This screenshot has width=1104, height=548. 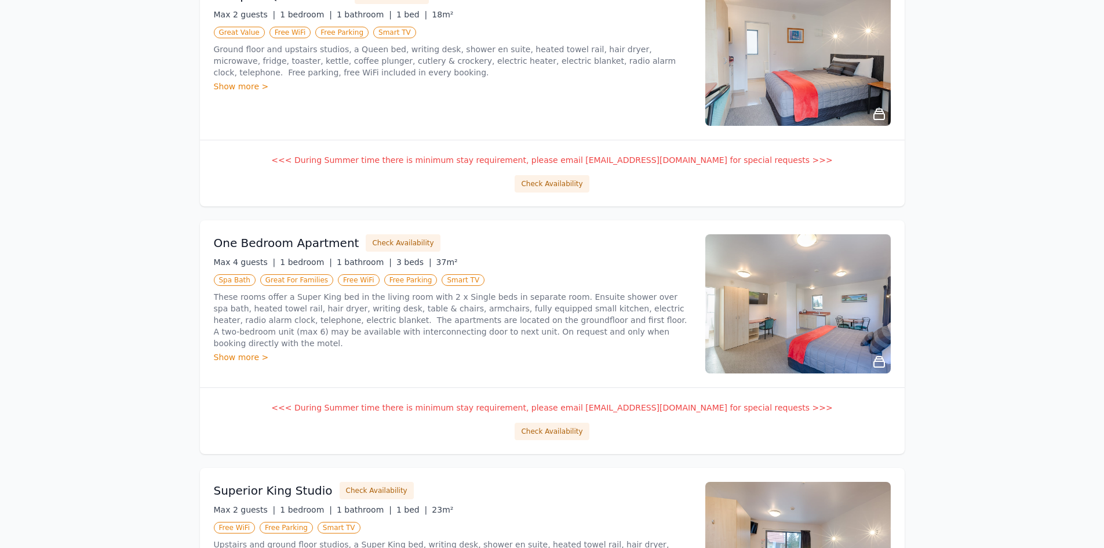 I want to click on p: Ground floor and upstairs studios, a Queen bed, writing desk, shower en suite, heated towel rail,..., so click(x=453, y=61).